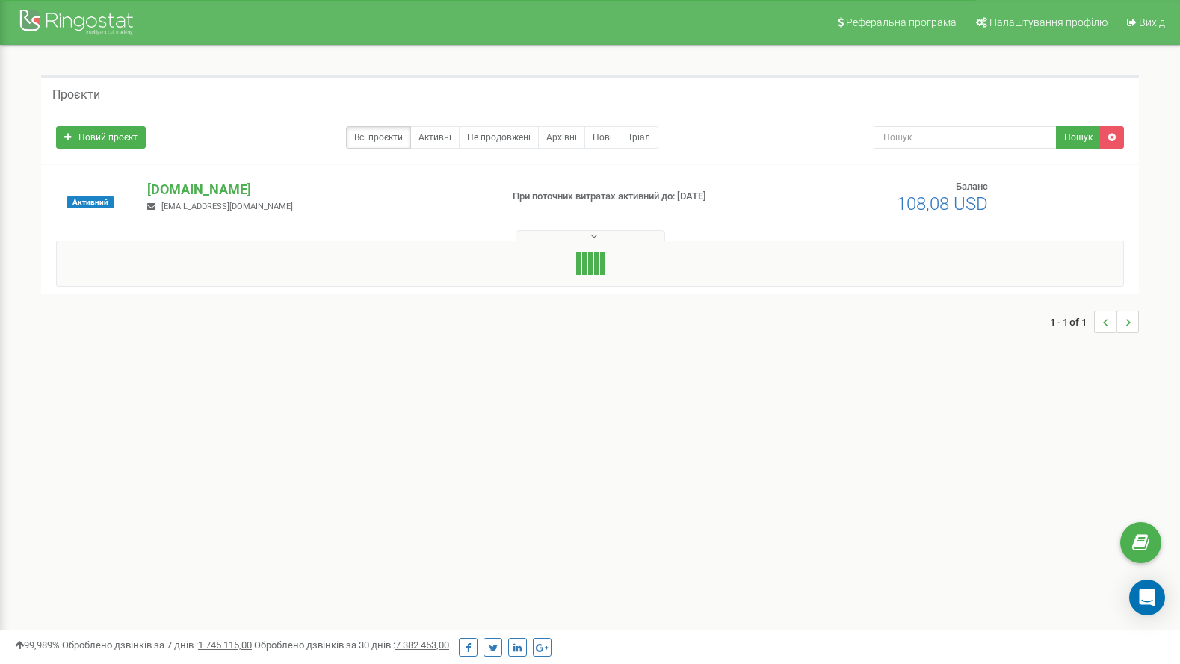 The width and height of the screenshot is (1180, 664). Describe the element at coordinates (1072, 322) in the screenshot. I see `span: 1 - 1 of 1` at that location.